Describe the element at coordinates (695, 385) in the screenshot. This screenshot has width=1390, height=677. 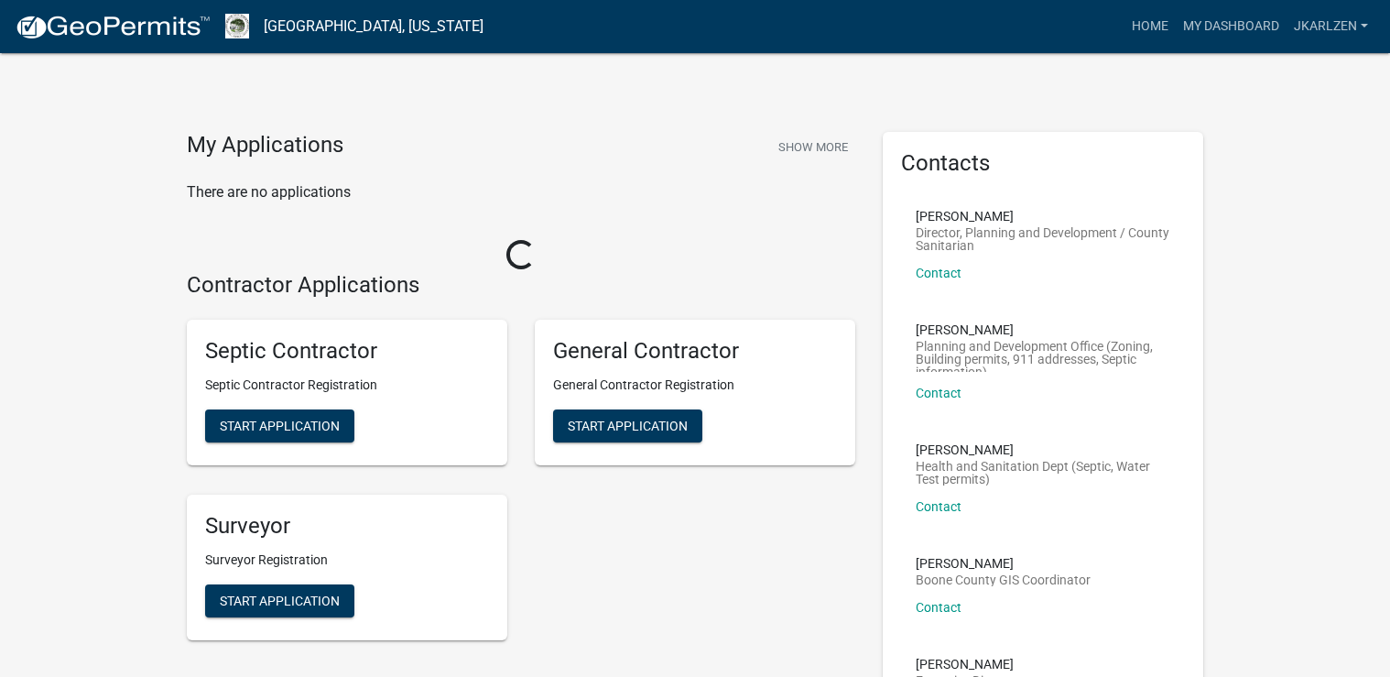
I see `p: General Contractor Registration` at that location.